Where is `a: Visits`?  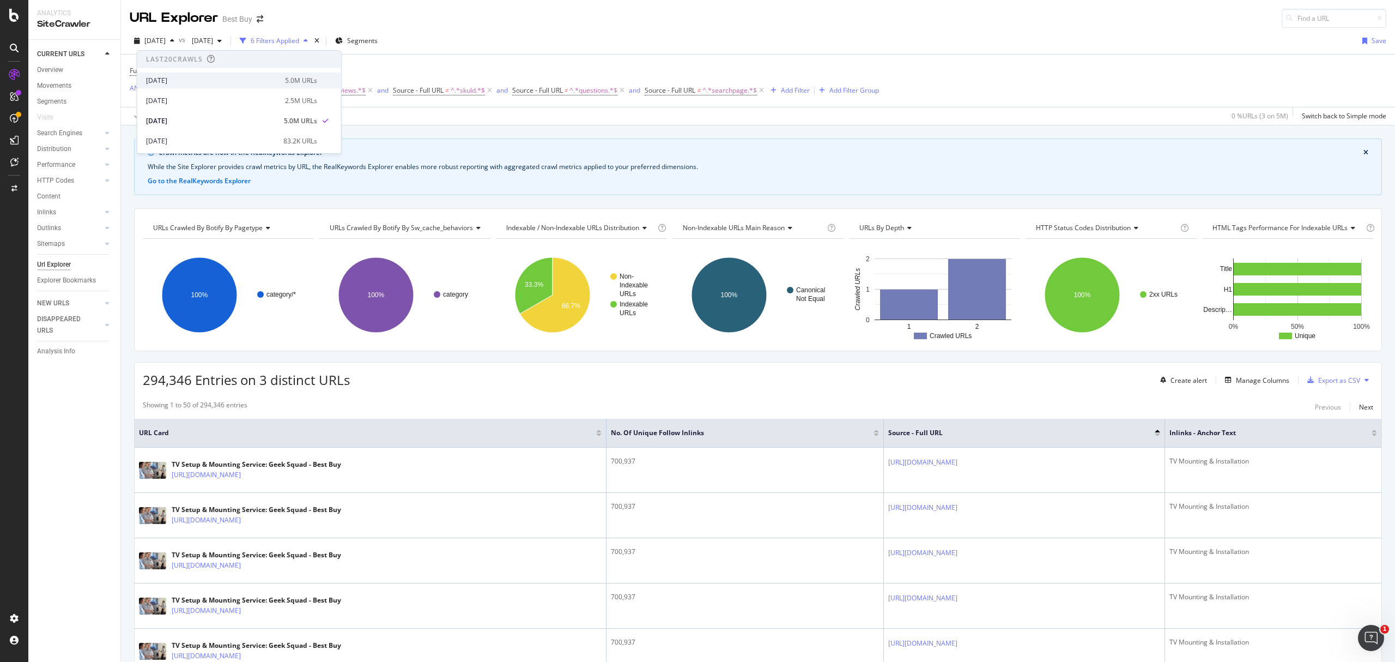
a: Visits is located at coordinates (51, 117).